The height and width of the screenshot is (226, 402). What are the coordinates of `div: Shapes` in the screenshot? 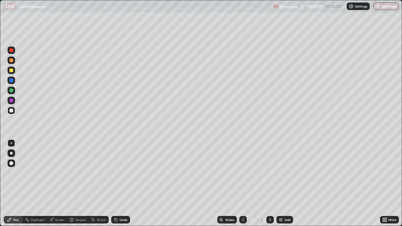 It's located at (81, 220).